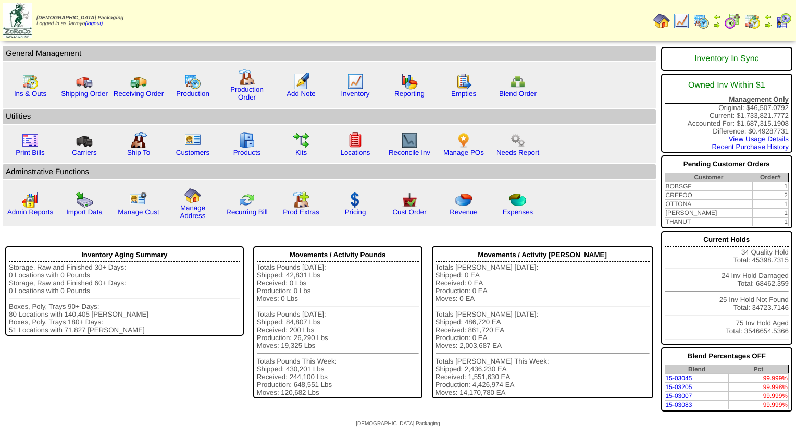  Describe the element at coordinates (410, 140) in the screenshot. I see `img: line_graph2.gif` at that location.